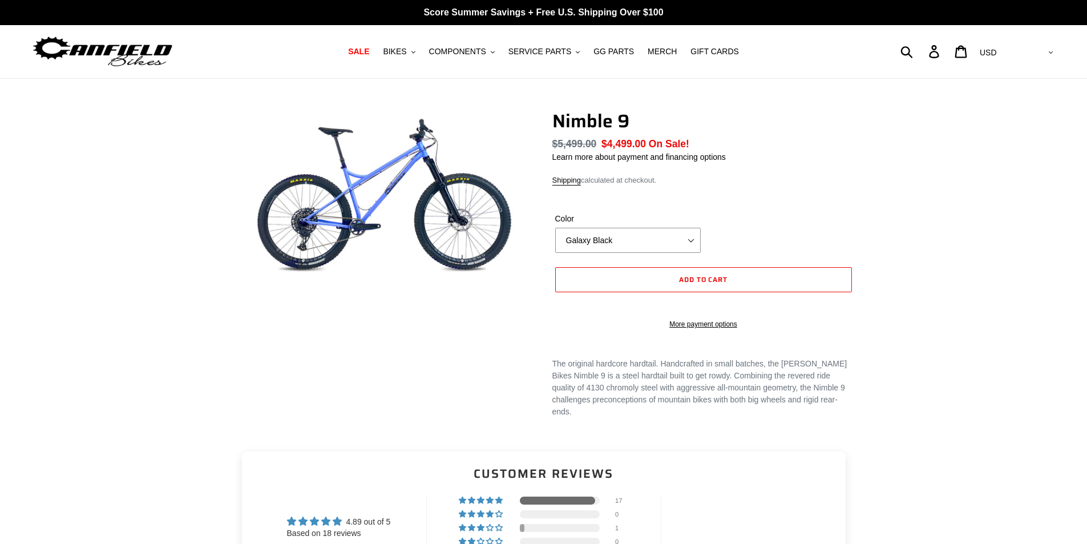 This screenshot has width=1087, height=544. I want to click on span: $4,499.00, so click(624, 144).